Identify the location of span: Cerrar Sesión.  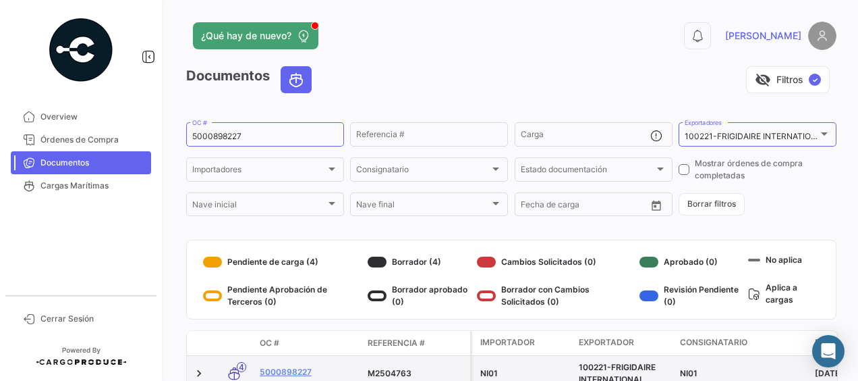
(93, 319).